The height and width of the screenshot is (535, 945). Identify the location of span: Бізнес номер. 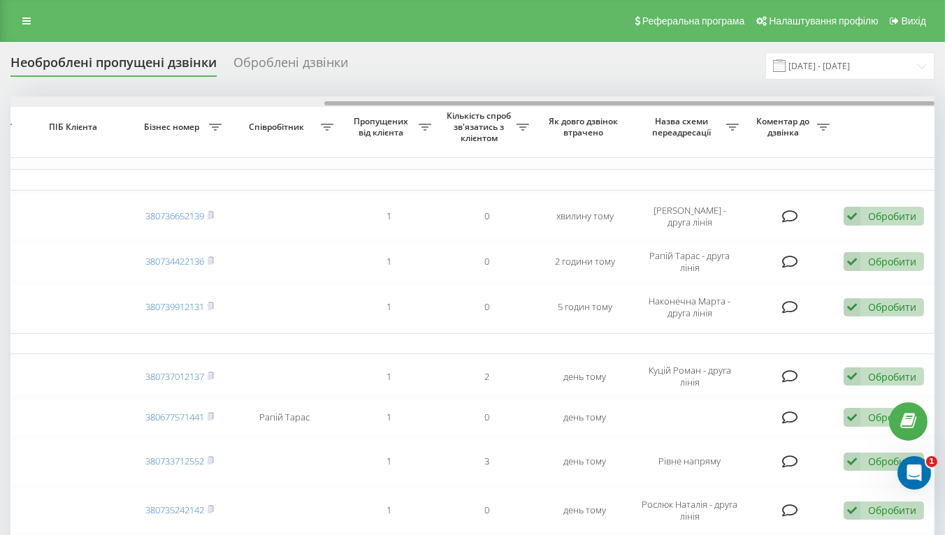
(173, 127).